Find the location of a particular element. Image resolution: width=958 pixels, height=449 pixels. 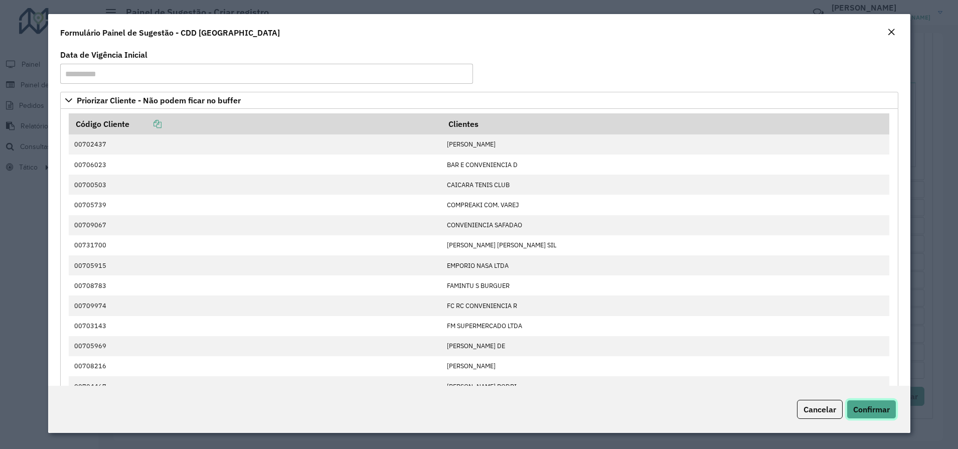

td: FC RC CONVENIENCIA R is located at coordinates (665, 305).